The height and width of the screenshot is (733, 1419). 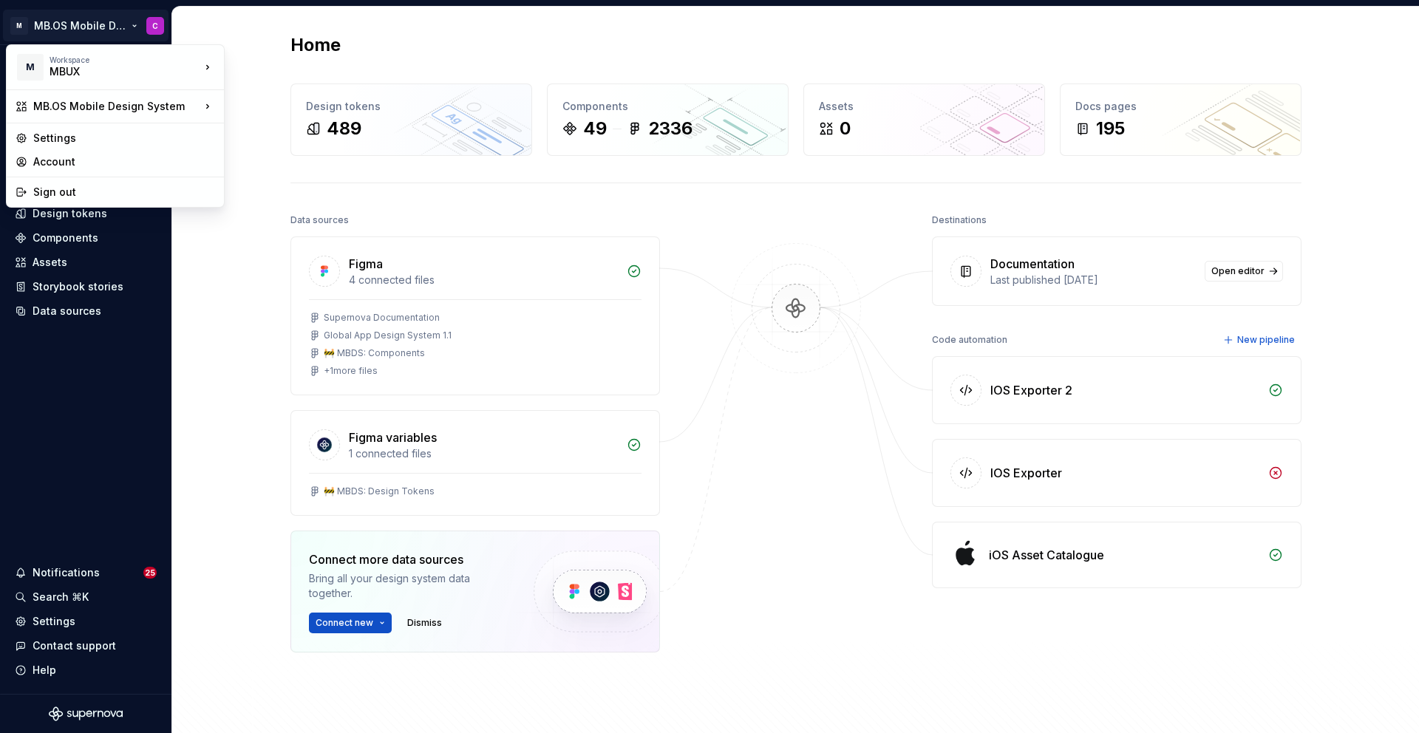 I want to click on div: M, so click(x=30, y=67).